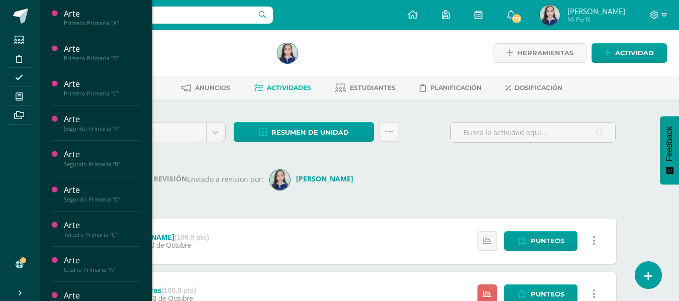 This screenshot has width=679, height=301. Describe the element at coordinates (102, 23) in the screenshot. I see `div: Primero Primaria "A"` at that location.